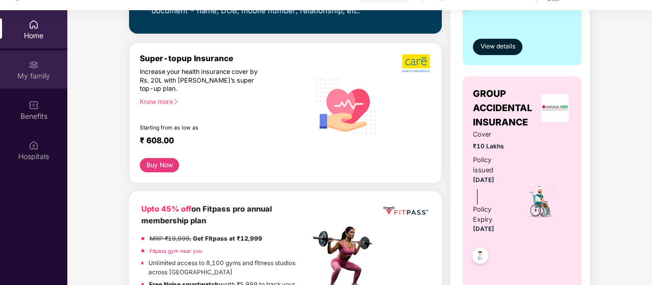 The image size is (652, 285). I want to click on img: icon, so click(541, 201).